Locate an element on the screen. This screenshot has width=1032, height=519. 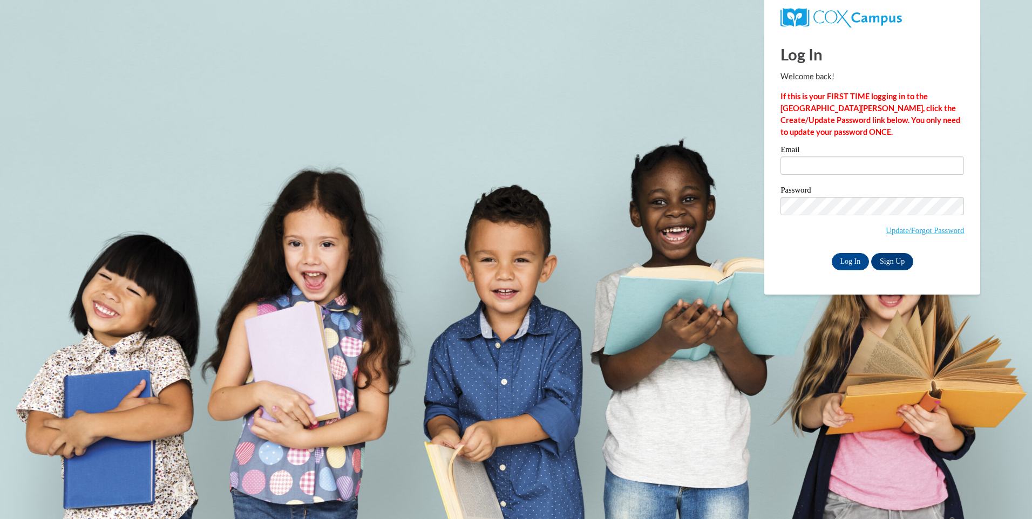
a: Sign Up is located at coordinates (892, 262).